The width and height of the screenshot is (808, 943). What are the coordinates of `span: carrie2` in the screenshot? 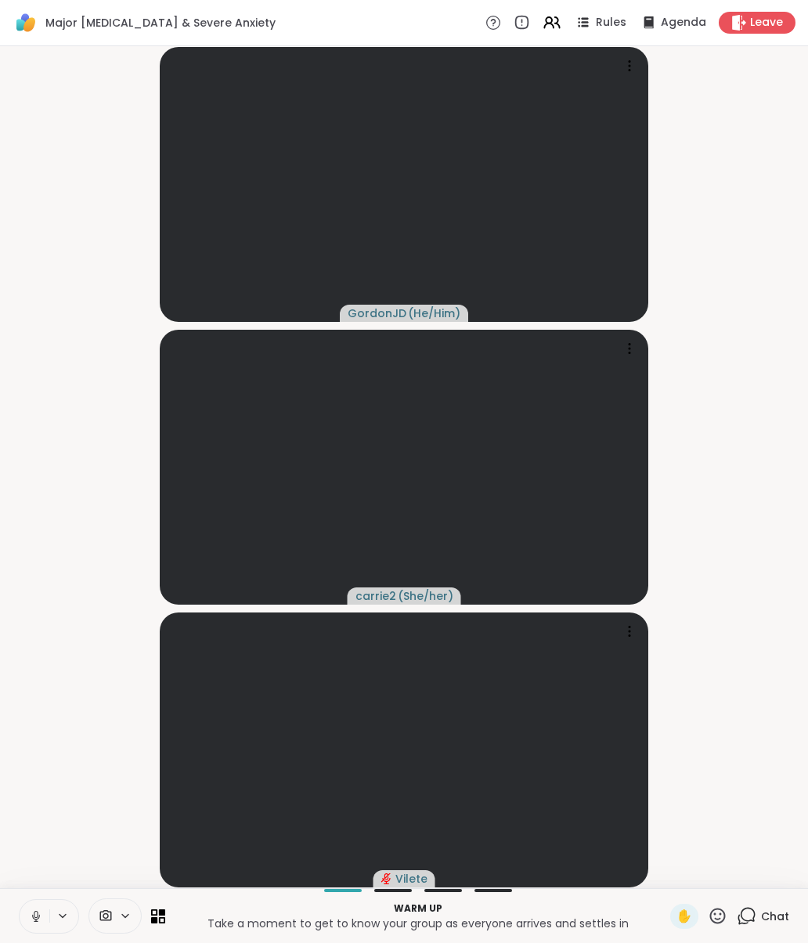 It's located at (376, 596).